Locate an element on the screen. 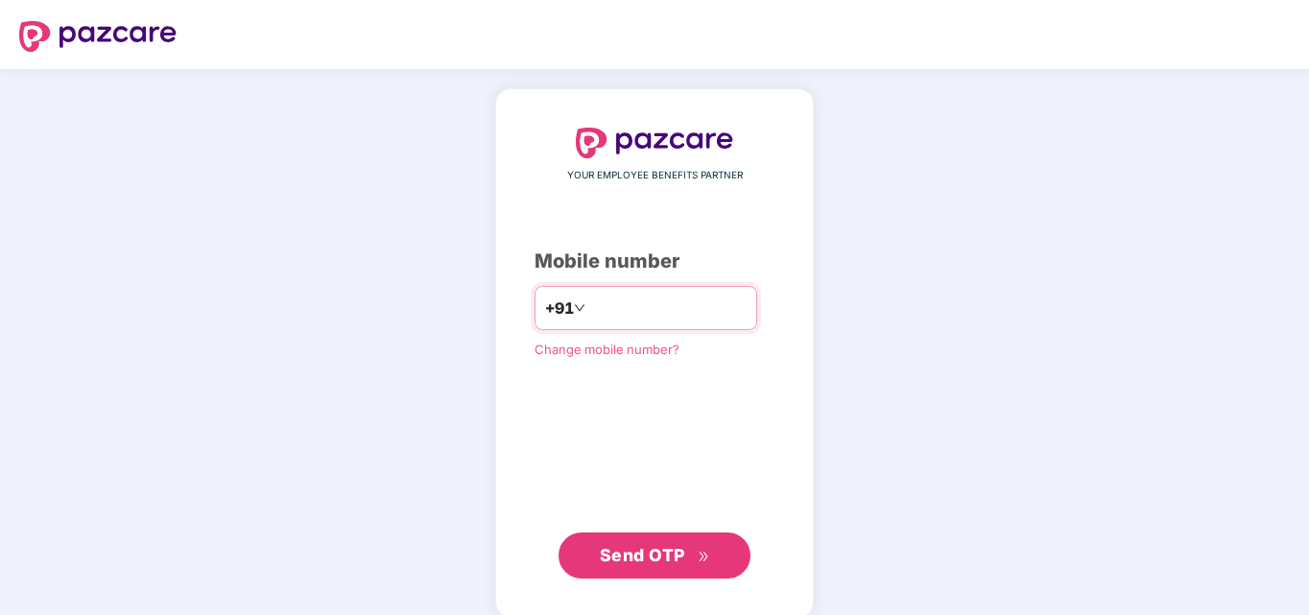 The width and height of the screenshot is (1309, 615). span: double-right is located at coordinates (703, 557).